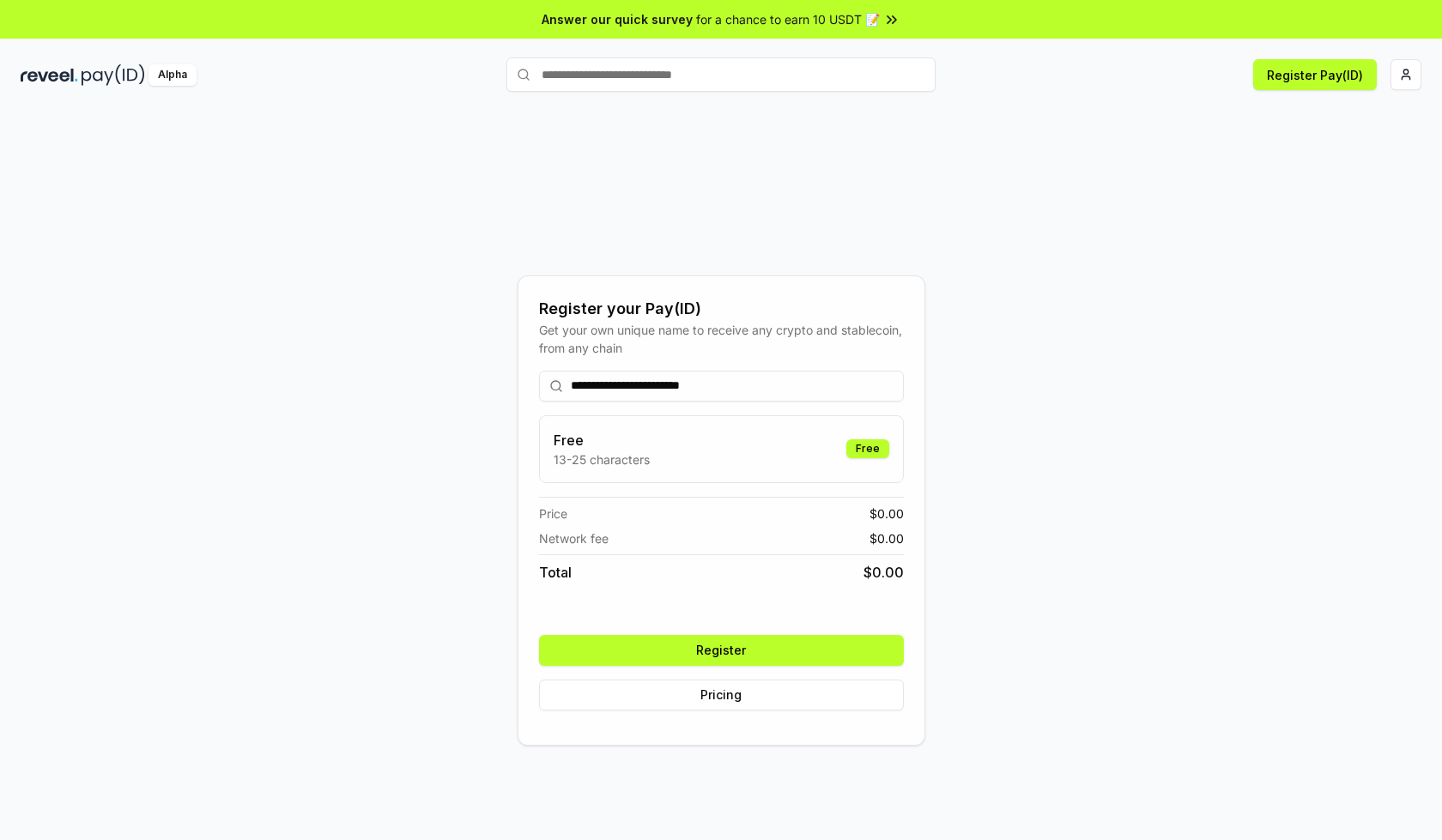 This screenshot has width=1442, height=840. Describe the element at coordinates (1314, 75) in the screenshot. I see `button: Register Pay(ID)` at that location.